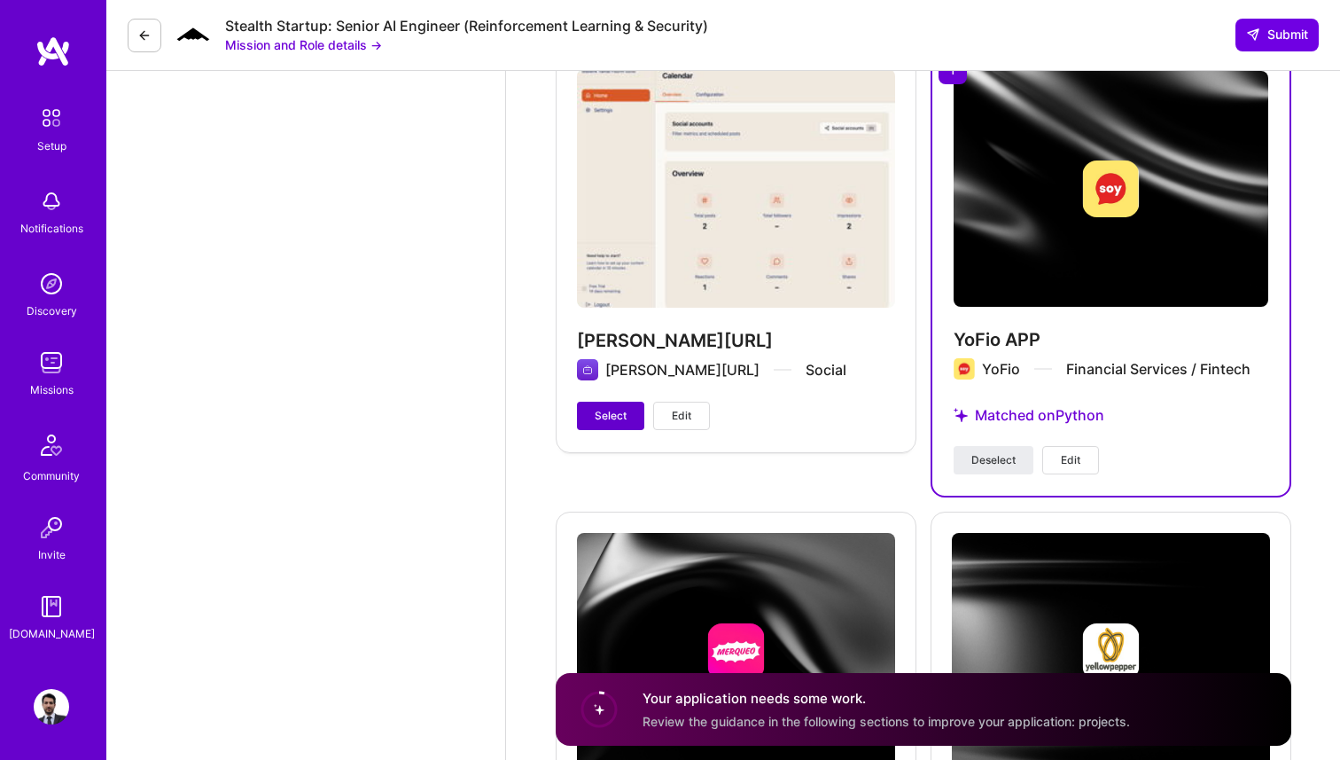 The width and height of the screenshot is (1340, 760). What do you see at coordinates (1253, 35) in the screenshot?
I see `i: icon SendLight` at bounding box center [1253, 35].